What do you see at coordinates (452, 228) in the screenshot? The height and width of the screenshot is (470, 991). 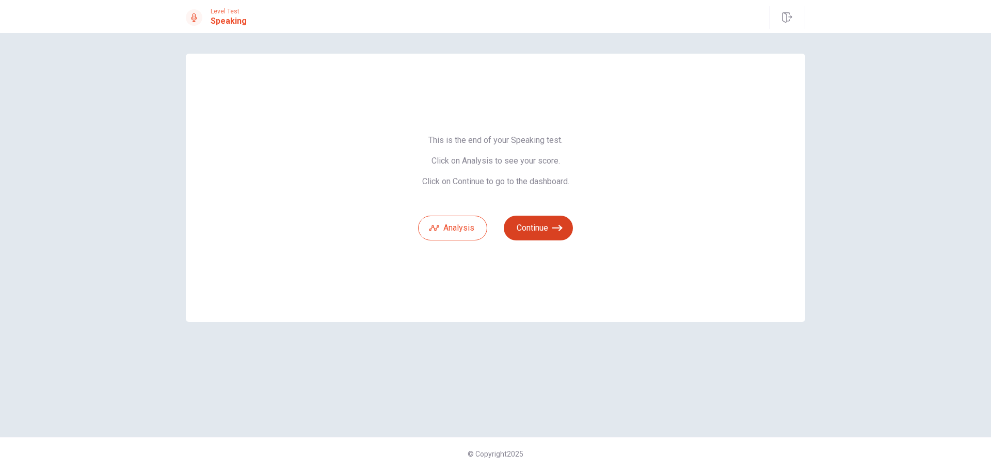 I see `button: Analysis` at bounding box center [452, 228].